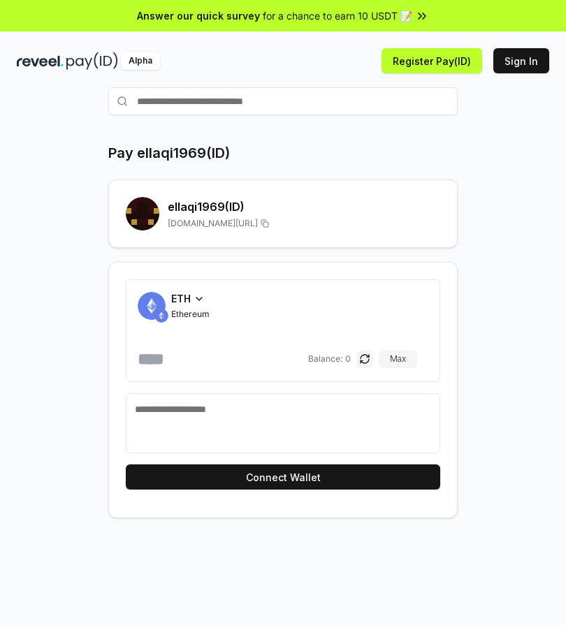 The width and height of the screenshot is (566, 625). I want to click on span: Answer our quick survey, so click(198, 15).